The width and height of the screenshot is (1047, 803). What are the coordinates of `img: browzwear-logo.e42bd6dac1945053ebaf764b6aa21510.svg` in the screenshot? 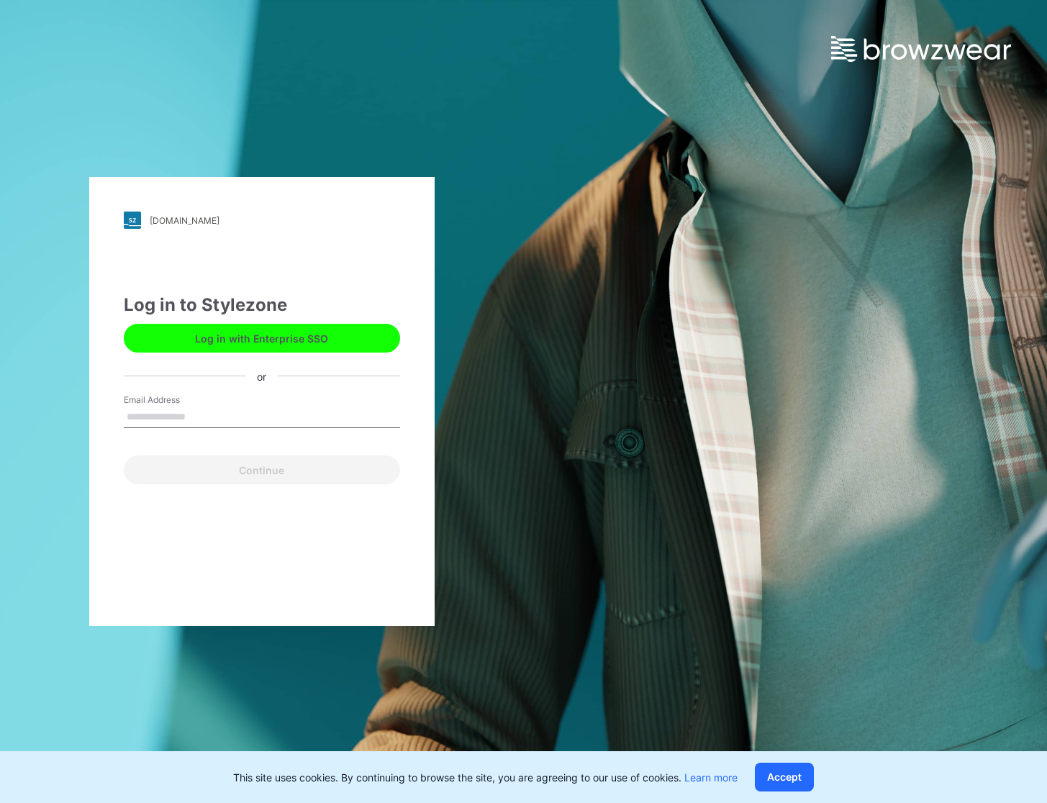 It's located at (921, 49).